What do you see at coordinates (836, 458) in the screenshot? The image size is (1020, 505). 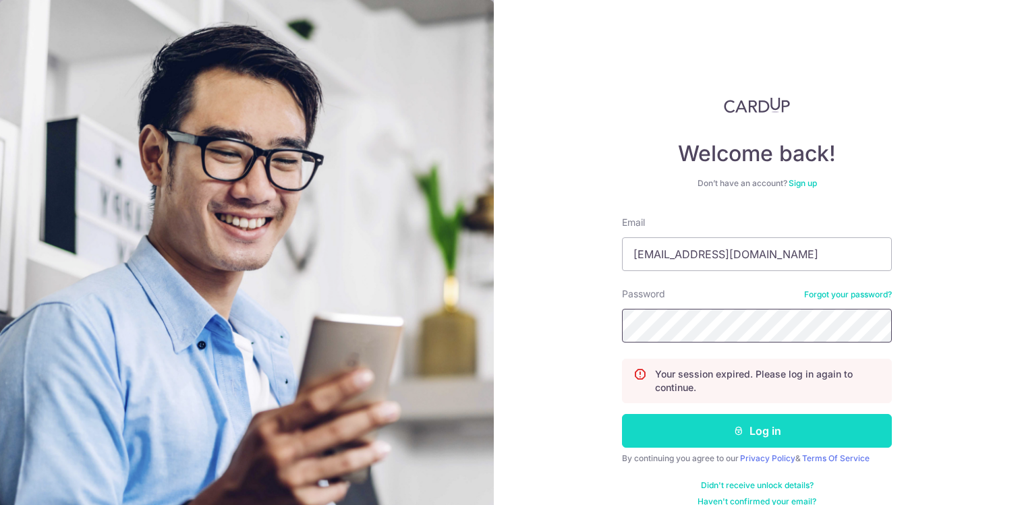 I see `a: Terms Of Service` at bounding box center [836, 458].